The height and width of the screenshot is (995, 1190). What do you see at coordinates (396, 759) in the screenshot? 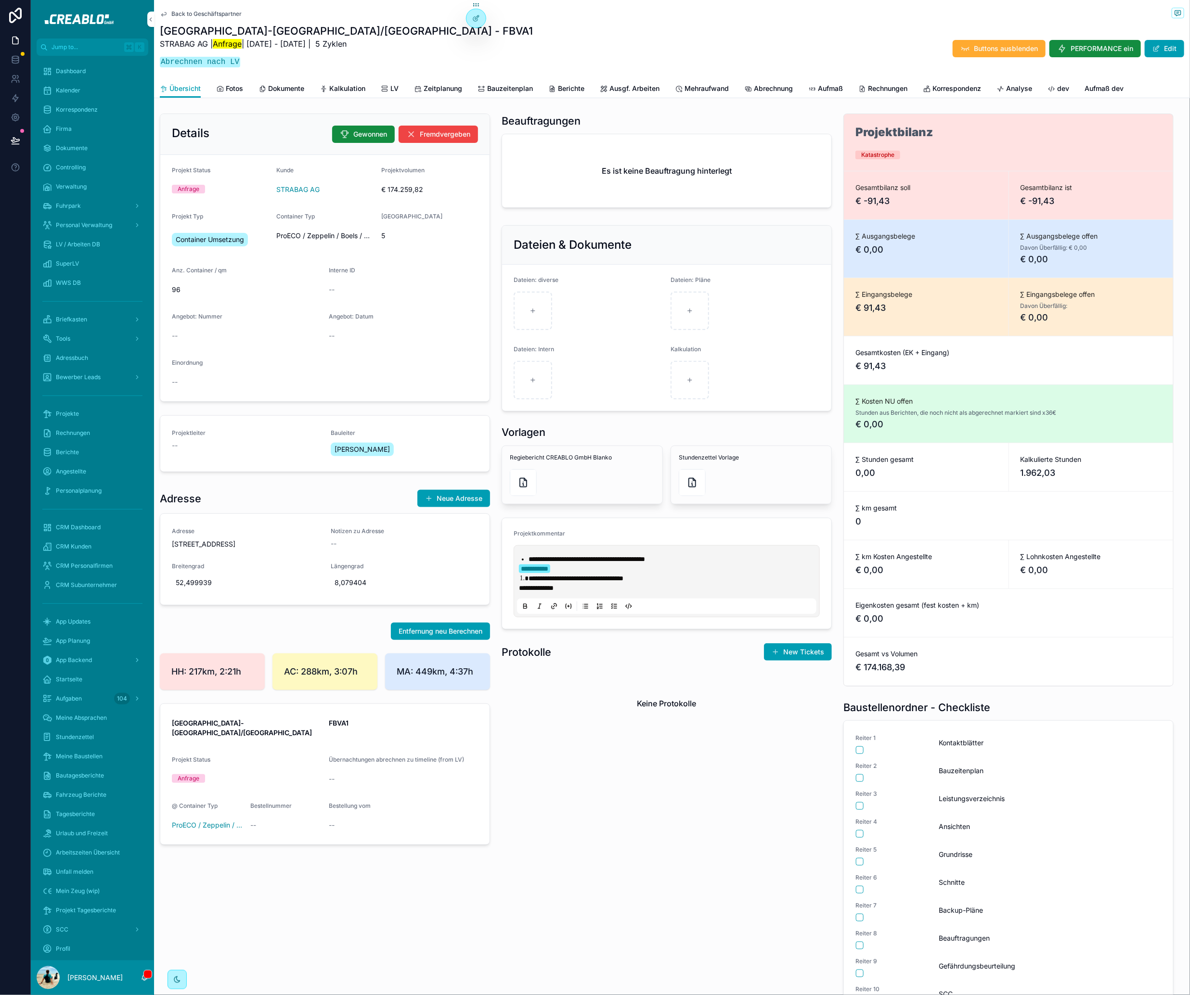
I see `span: Übernachtungen abrechnen zu timeline (from LV)` at bounding box center [396, 759].